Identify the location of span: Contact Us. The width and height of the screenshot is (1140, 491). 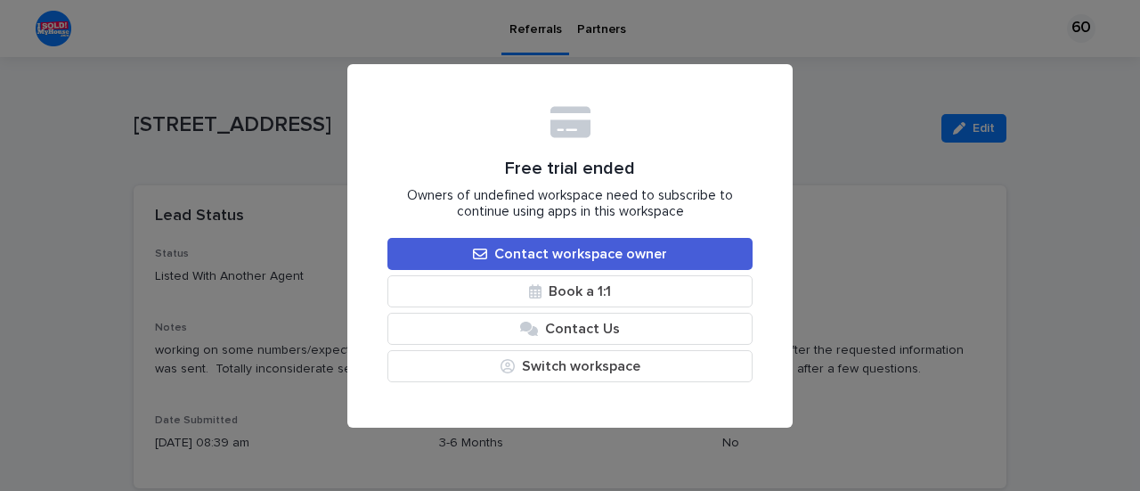
(583, 329).